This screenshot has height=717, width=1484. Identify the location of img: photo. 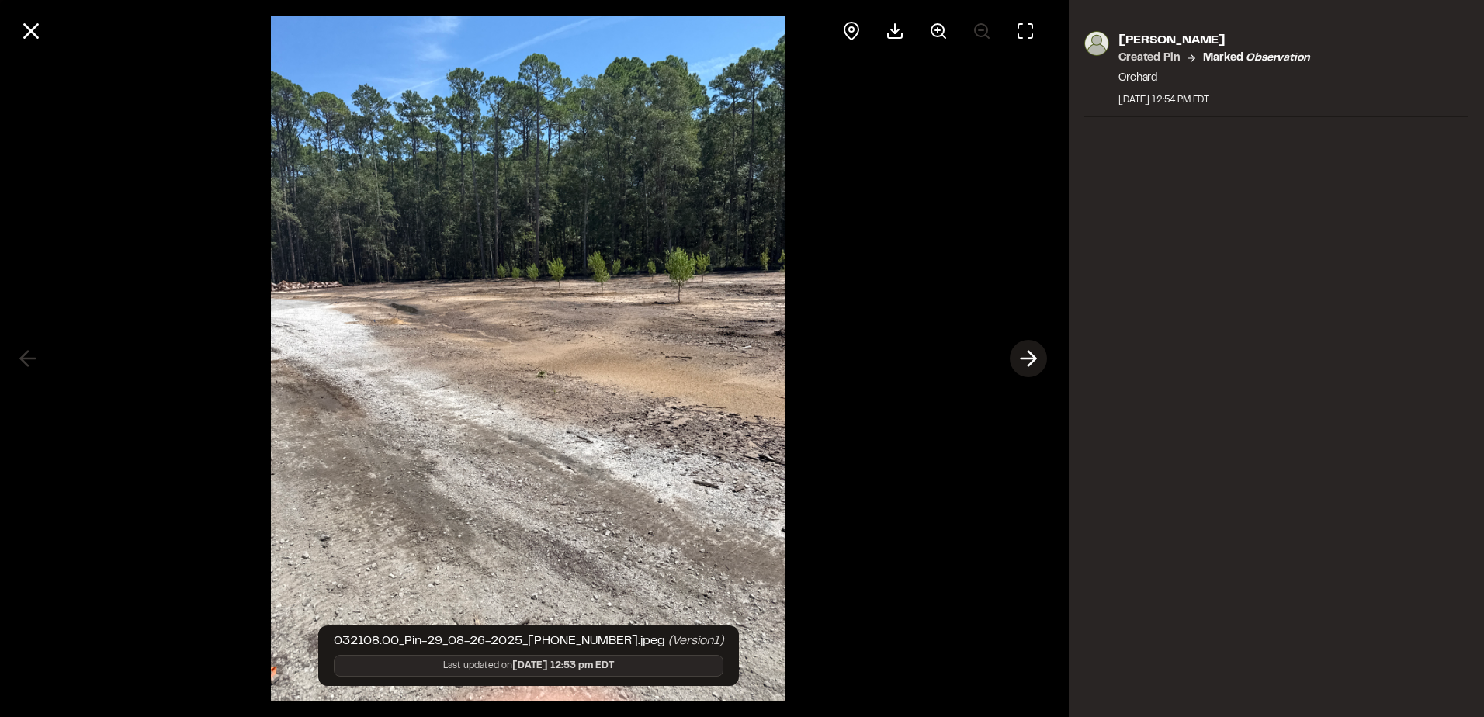
(1096, 43).